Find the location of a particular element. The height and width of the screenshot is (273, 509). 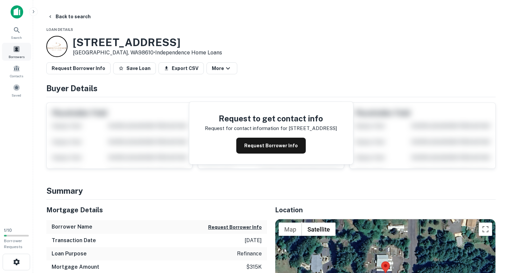

h6: Loan Purpose is located at coordinates (69, 253).